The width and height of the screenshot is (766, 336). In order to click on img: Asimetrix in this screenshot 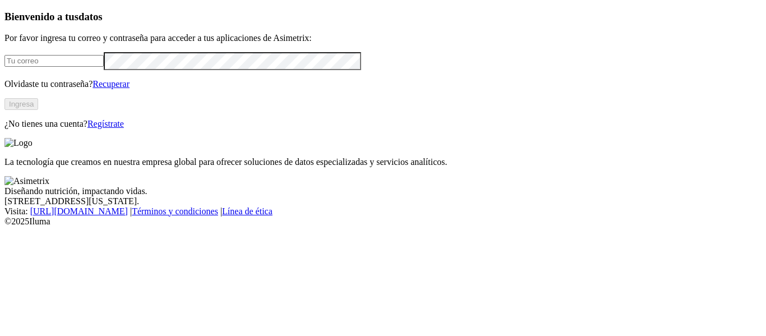, I will do `click(27, 181)`.